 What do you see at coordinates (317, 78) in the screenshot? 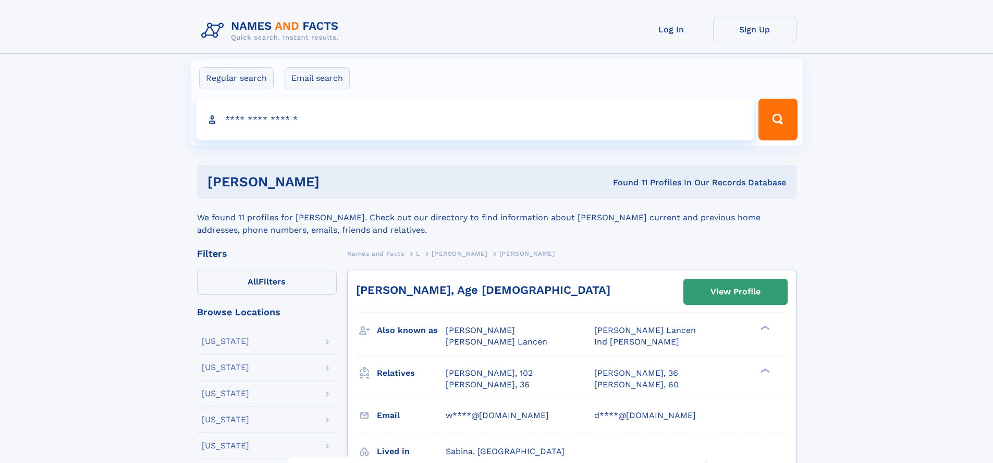
I see `label: Email search` at bounding box center [317, 78].